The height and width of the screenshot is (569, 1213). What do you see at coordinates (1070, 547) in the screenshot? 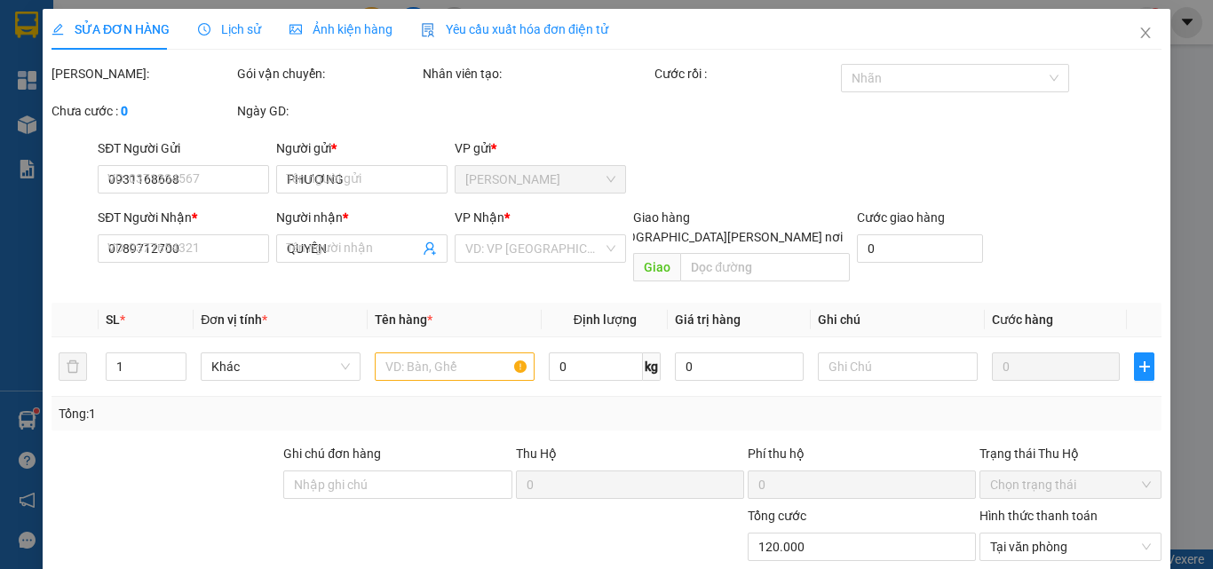
I see `span: Tại văn phòng` at bounding box center [1070, 547].